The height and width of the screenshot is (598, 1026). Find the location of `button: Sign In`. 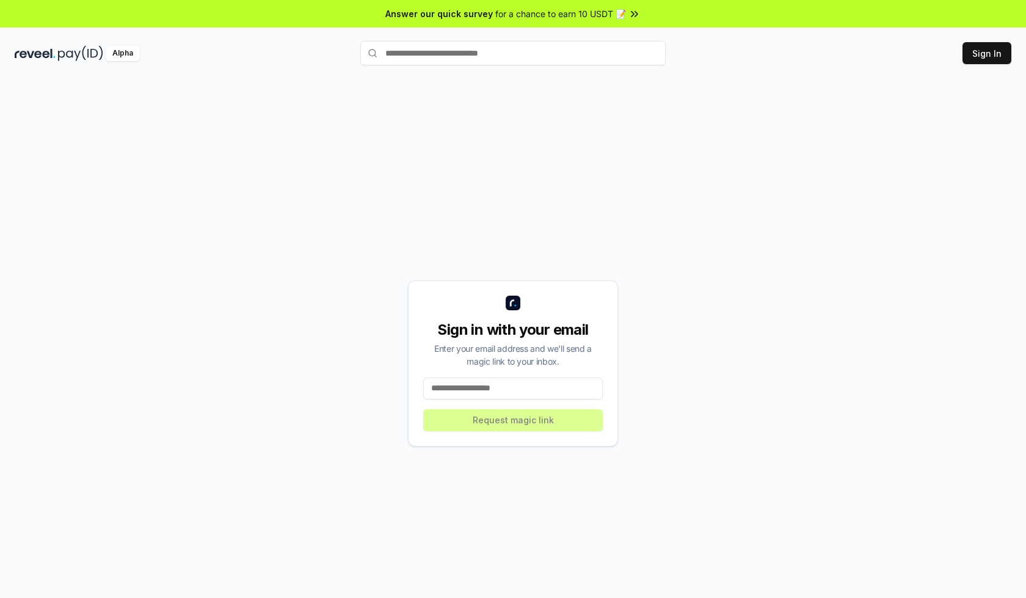

button: Sign In is located at coordinates (987, 53).